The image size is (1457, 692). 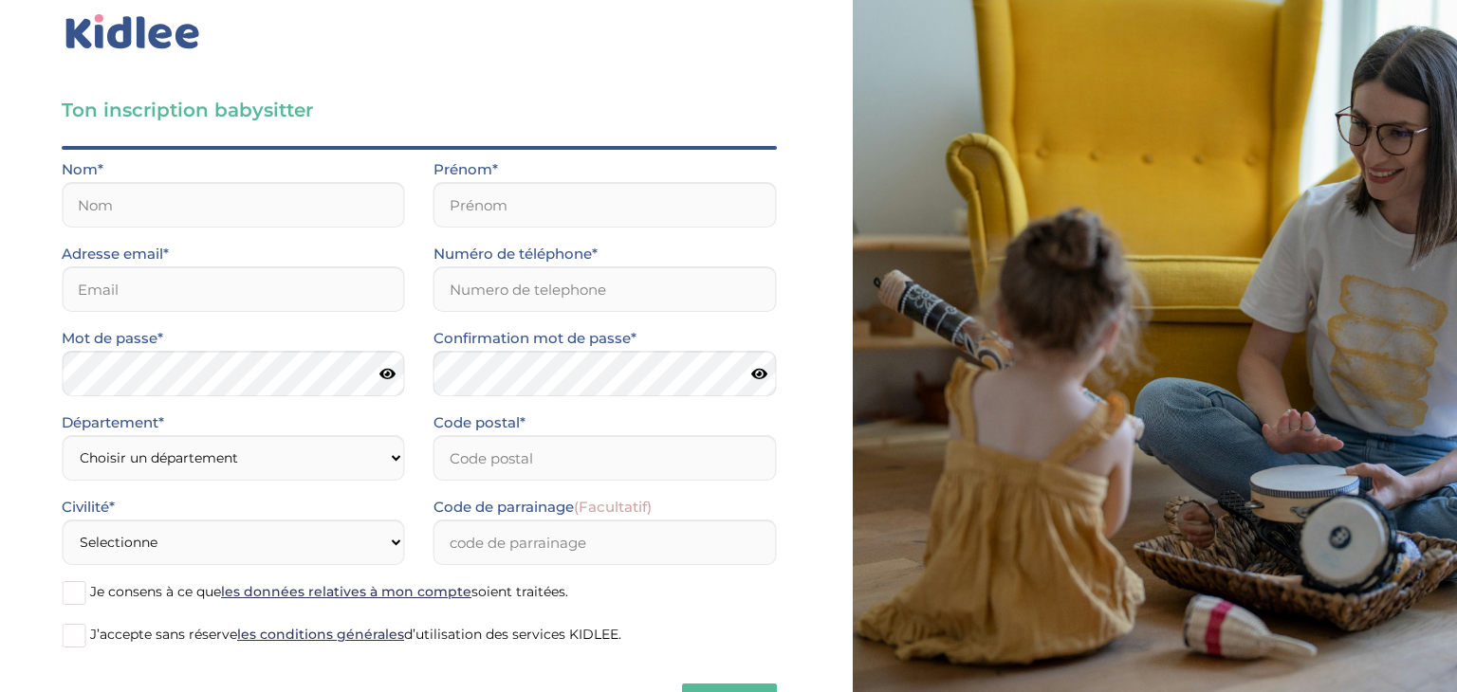 I want to click on label: Prénom*, so click(x=466, y=170).